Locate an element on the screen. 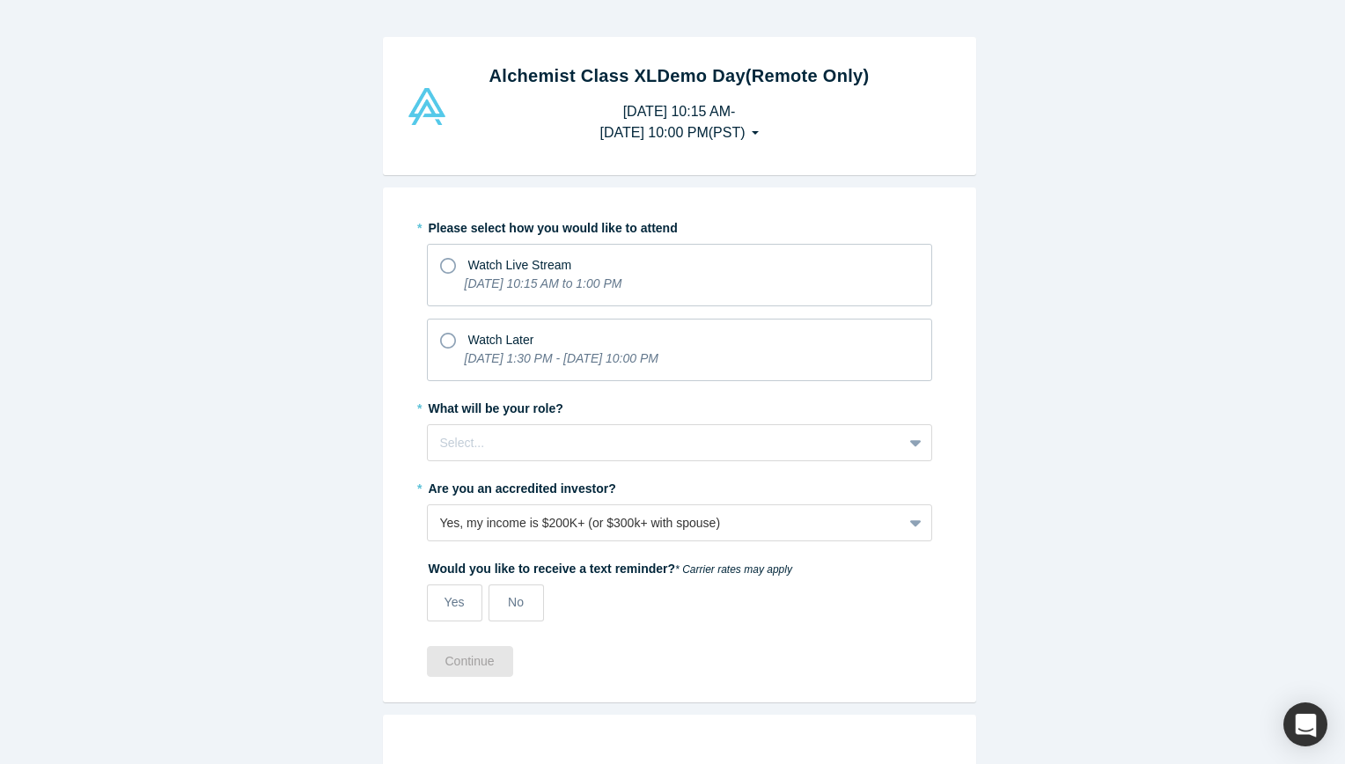 This screenshot has height=764, width=1345. span: Watch Later is located at coordinates (501, 340).